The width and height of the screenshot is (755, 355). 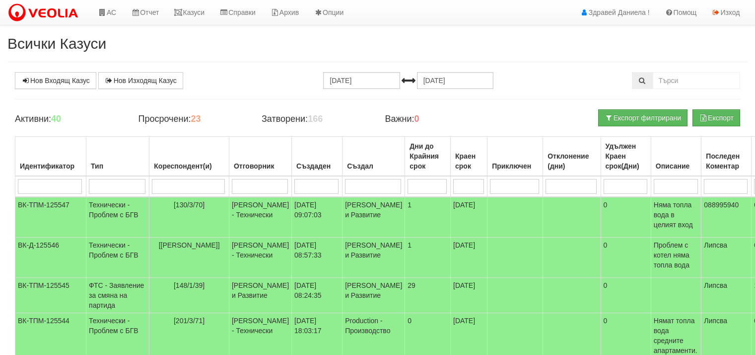 What do you see at coordinates (189, 205) in the screenshot?
I see `span: [130/3/70]` at bounding box center [189, 205].